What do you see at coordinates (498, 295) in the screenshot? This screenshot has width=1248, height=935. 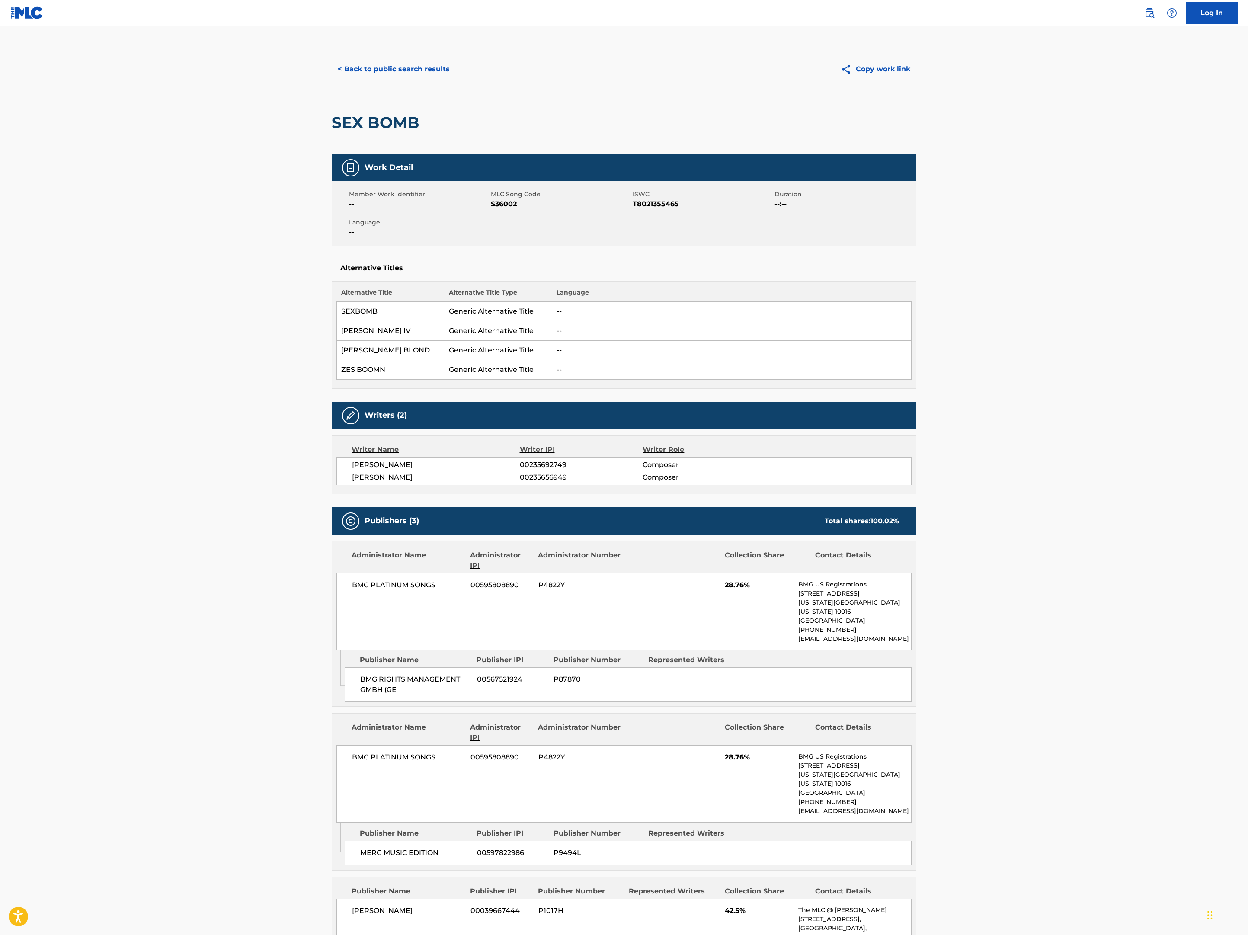 I see `th: Alternative Title Type` at bounding box center [498, 295].